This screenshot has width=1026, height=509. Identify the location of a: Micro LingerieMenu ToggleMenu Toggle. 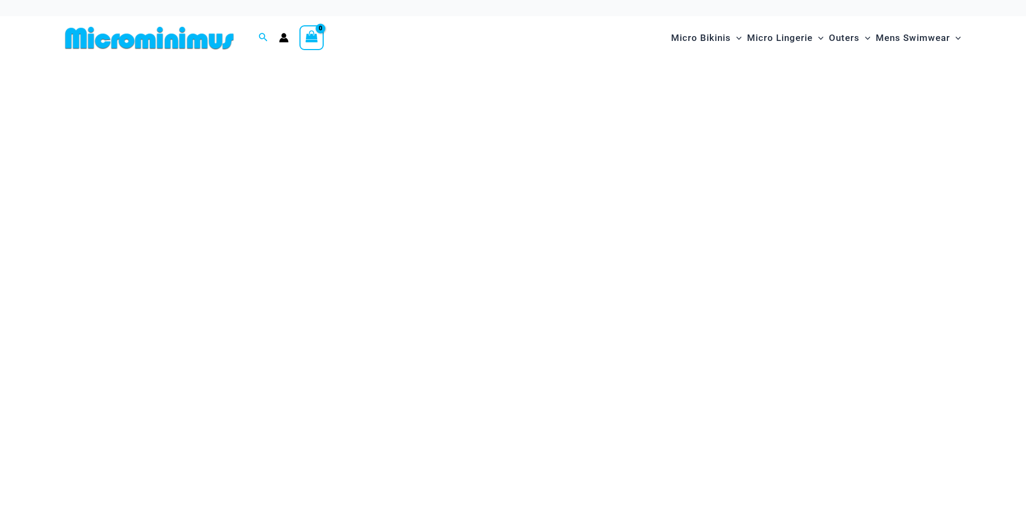
(785, 38).